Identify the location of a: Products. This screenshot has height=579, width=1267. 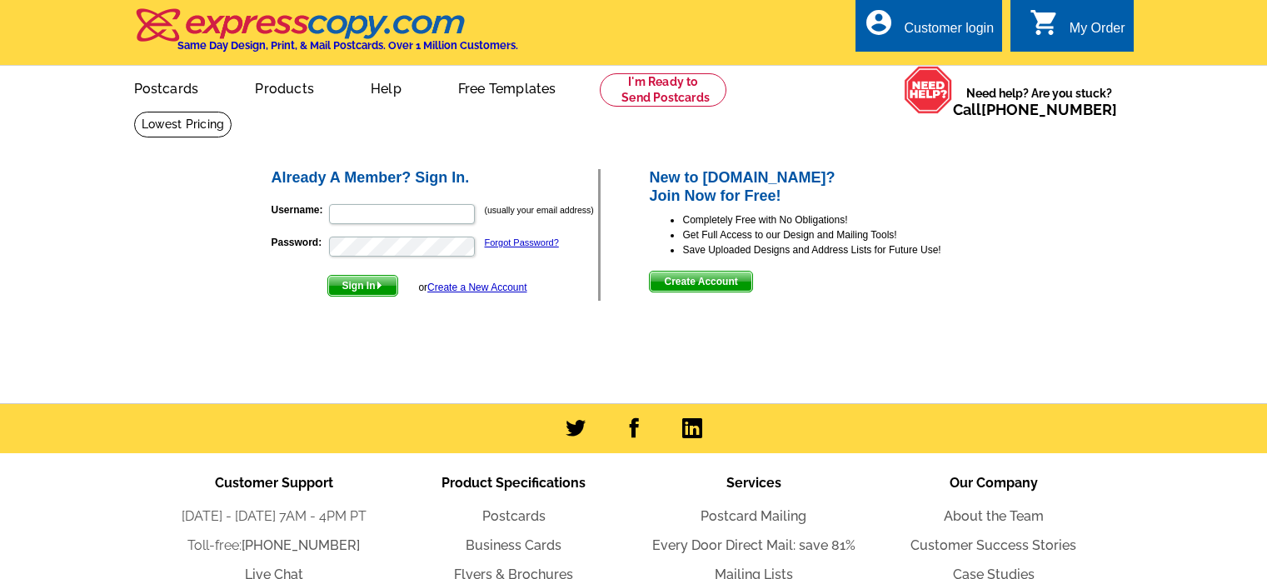
(284, 87).